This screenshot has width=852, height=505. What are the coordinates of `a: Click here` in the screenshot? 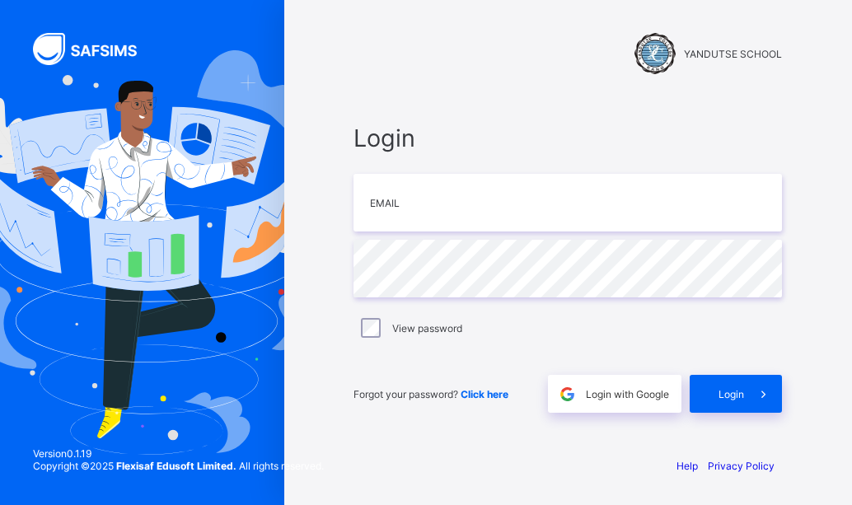 It's located at (484, 394).